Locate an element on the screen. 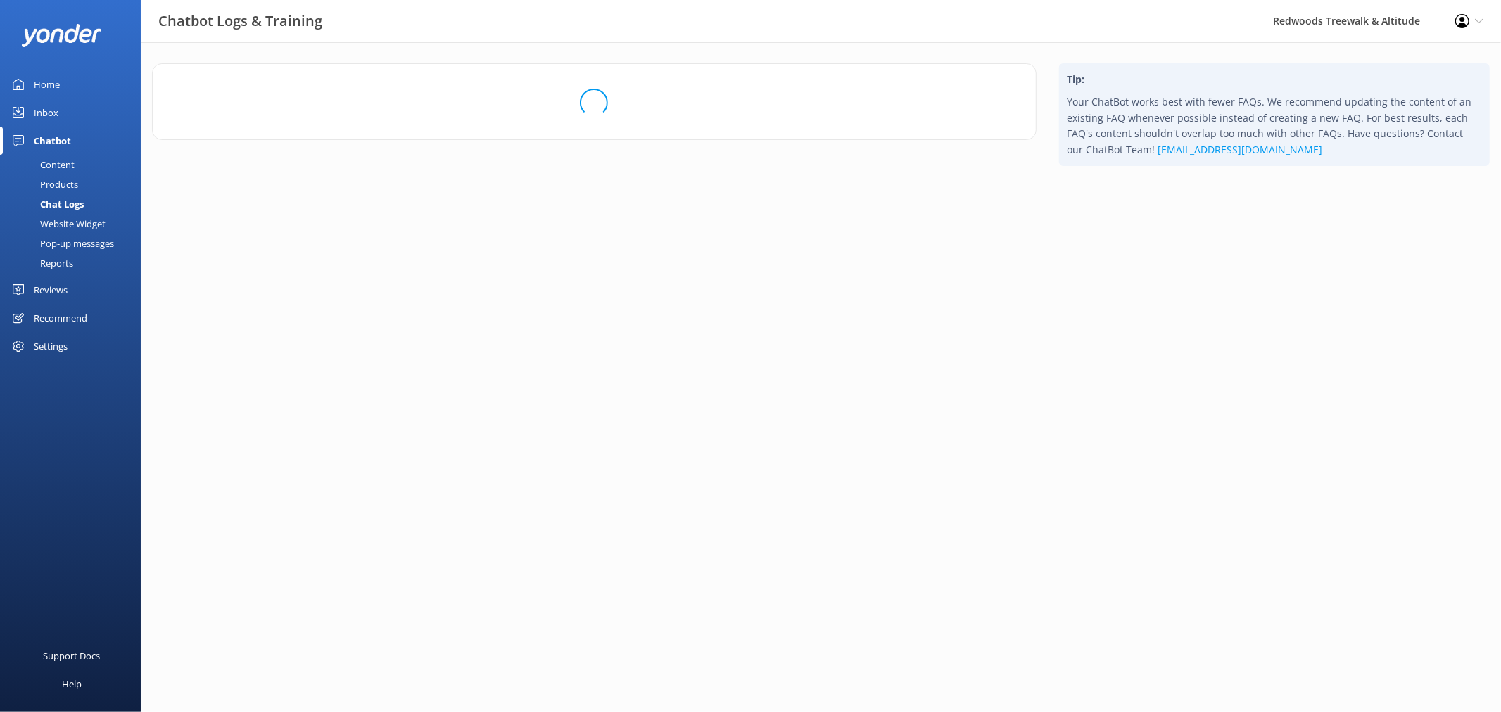 This screenshot has width=1501, height=712. a: Chat Logs is located at coordinates (75, 204).